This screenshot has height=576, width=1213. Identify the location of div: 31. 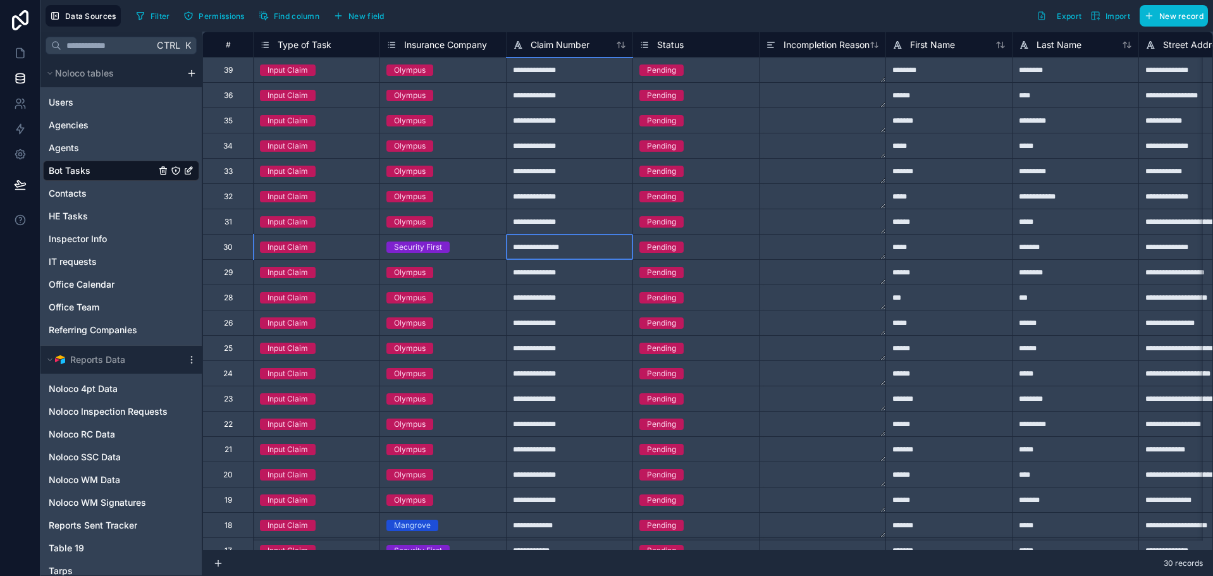
(228, 222).